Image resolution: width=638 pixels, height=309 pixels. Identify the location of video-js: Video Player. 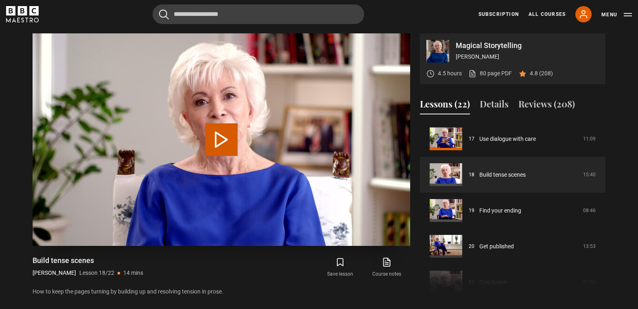
(221, 139).